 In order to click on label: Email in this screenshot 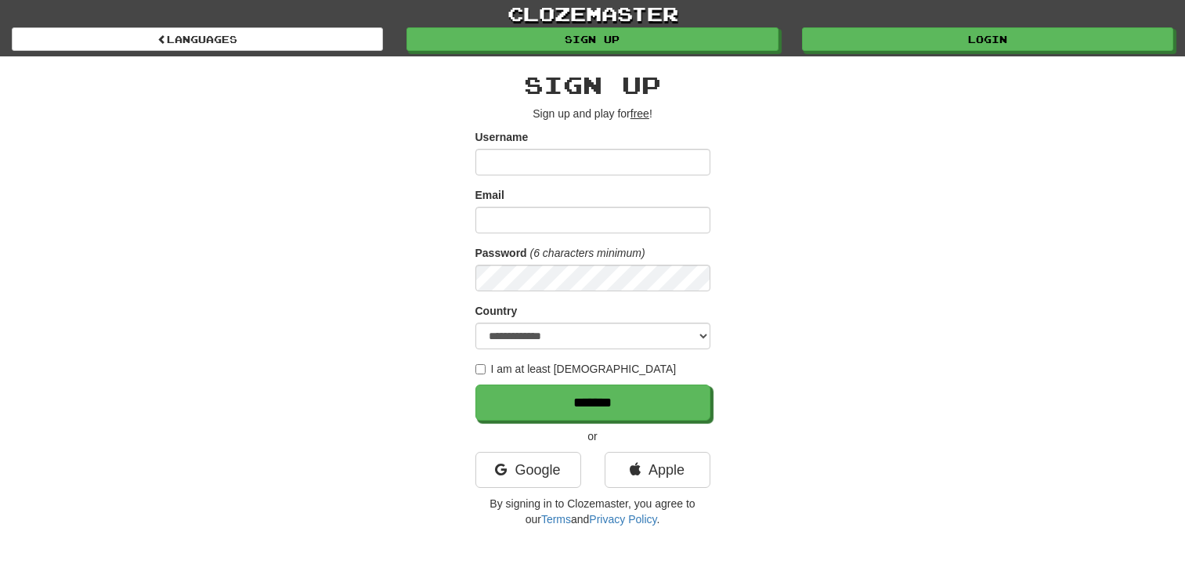, I will do `click(490, 195)`.